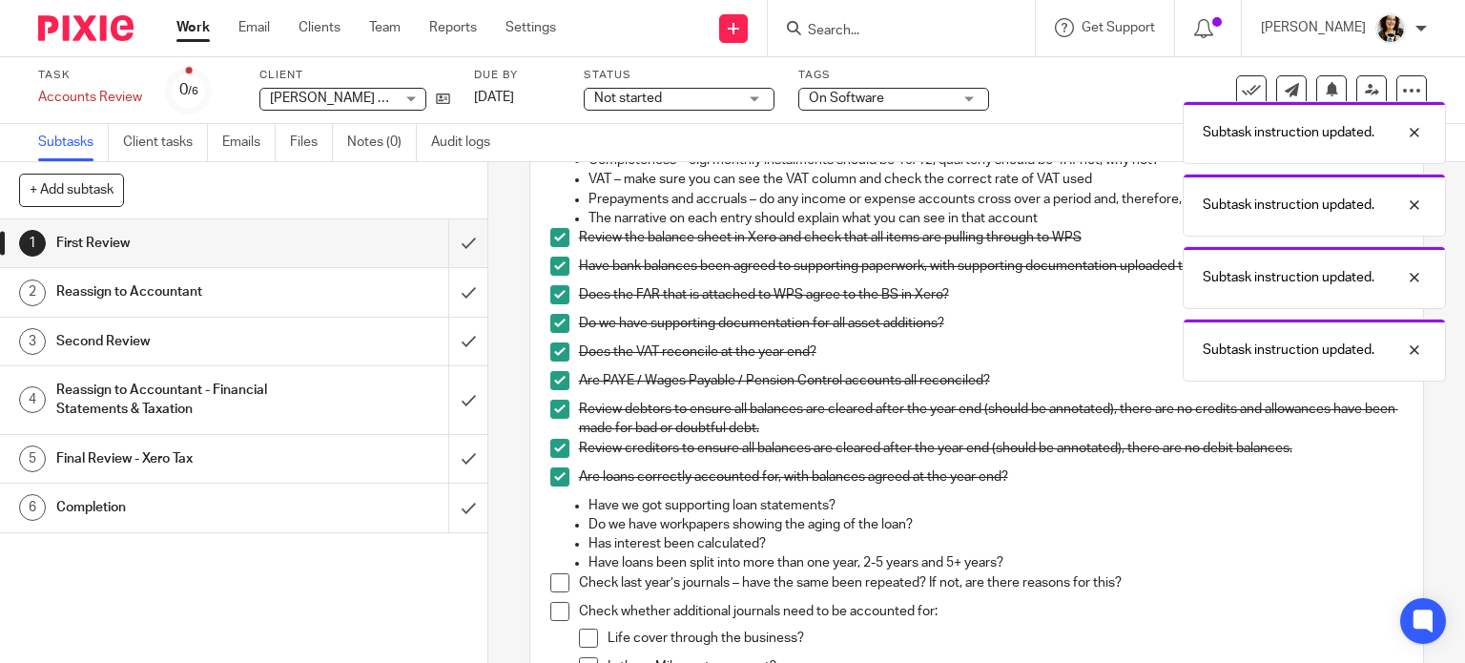  What do you see at coordinates (991, 477) in the screenshot?
I see `p: Are loans correctly accounted for, with balances agreed at the year end?` at bounding box center [991, 477].